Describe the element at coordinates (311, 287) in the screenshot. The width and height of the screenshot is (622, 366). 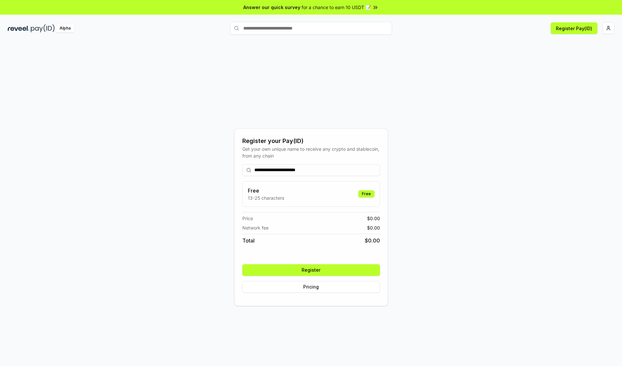
I see `button: Pricing` at that location.